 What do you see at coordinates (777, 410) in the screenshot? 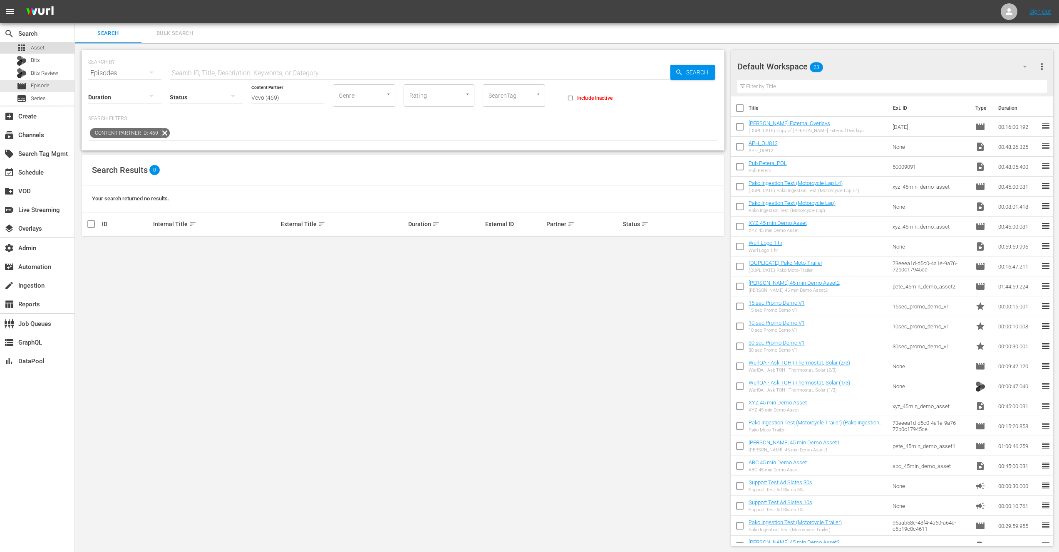
I see `div: XYZ 45 min Demo Asset` at bounding box center [777, 410].